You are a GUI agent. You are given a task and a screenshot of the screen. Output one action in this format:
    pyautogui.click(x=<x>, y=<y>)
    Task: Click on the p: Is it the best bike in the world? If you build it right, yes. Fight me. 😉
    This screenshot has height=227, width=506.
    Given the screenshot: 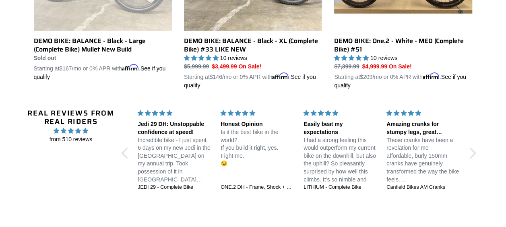 What is the action you would take?
    pyautogui.click(x=257, y=148)
    